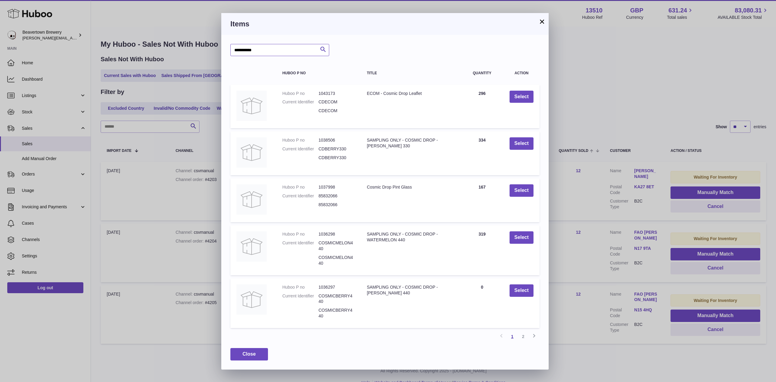  I want to click on dd: 1036298, so click(336, 234).